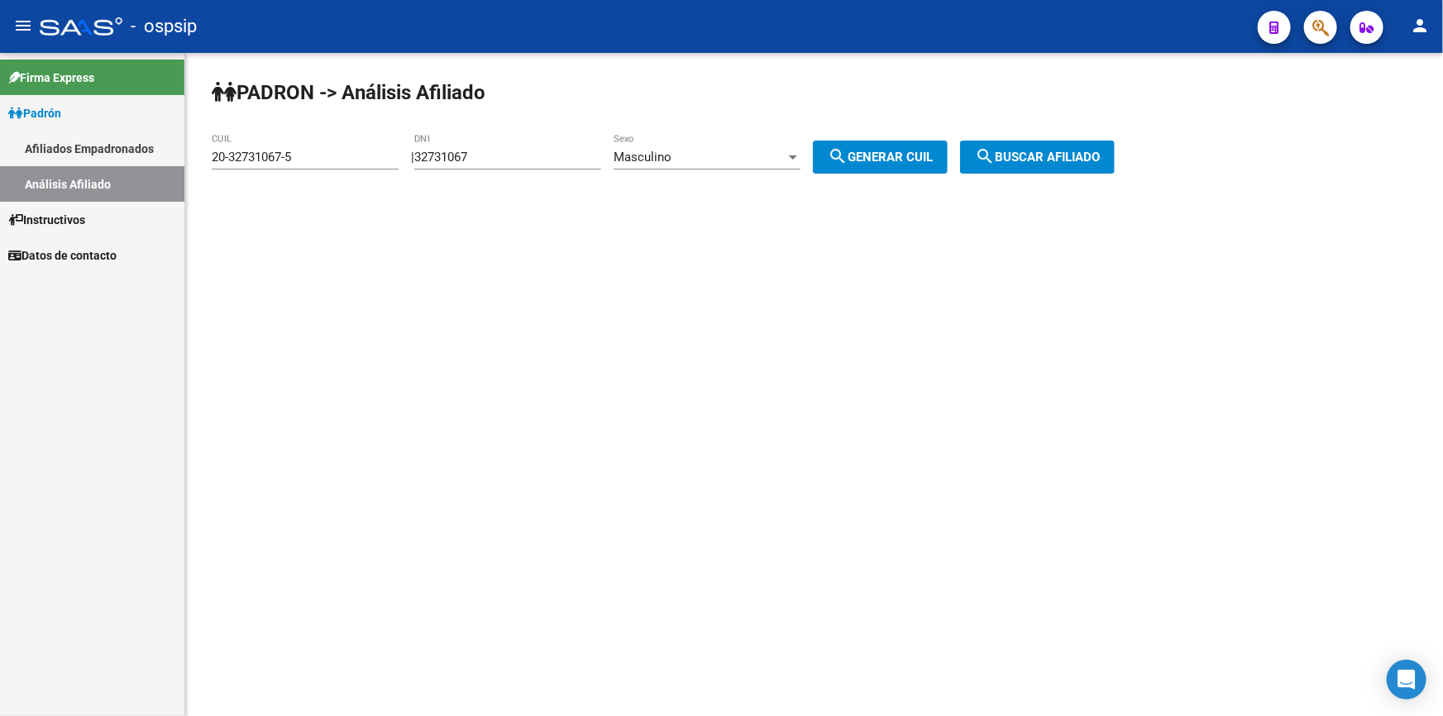 This screenshot has width=1443, height=716. I want to click on span: Masculino, so click(643, 157).